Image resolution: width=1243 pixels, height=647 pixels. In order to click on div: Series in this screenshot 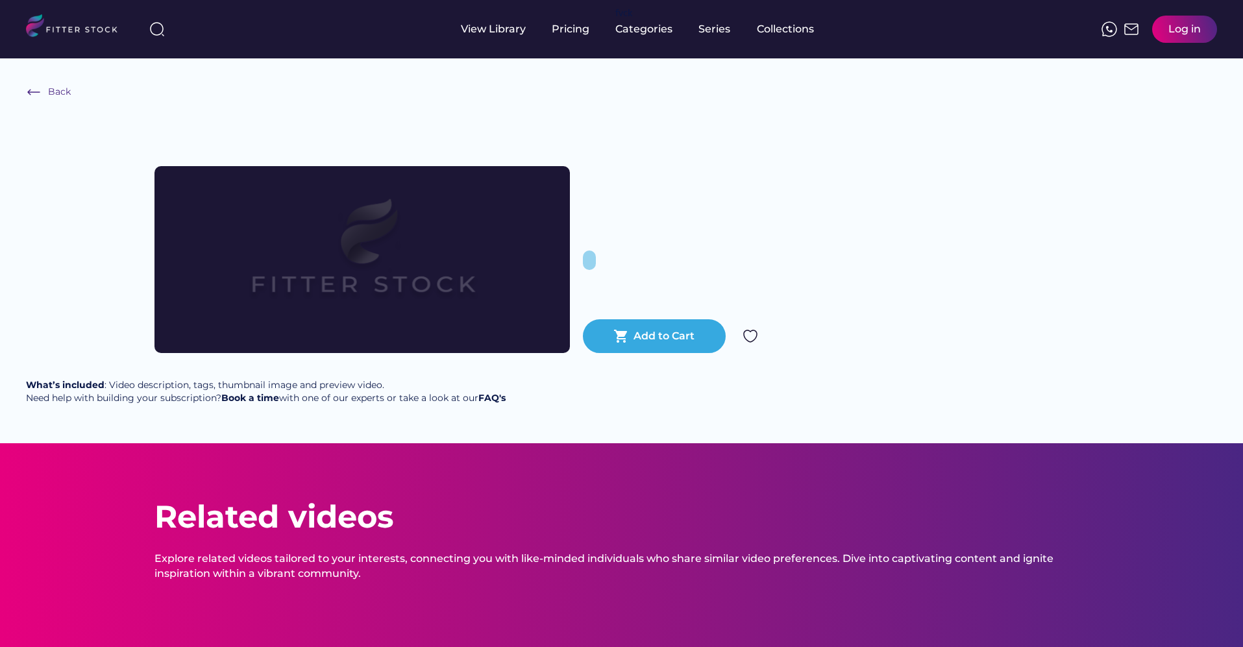, I will do `click(715, 29)`.